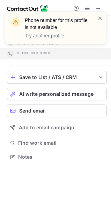 The image size is (111, 223). I want to click on button: Find work email, so click(57, 143).